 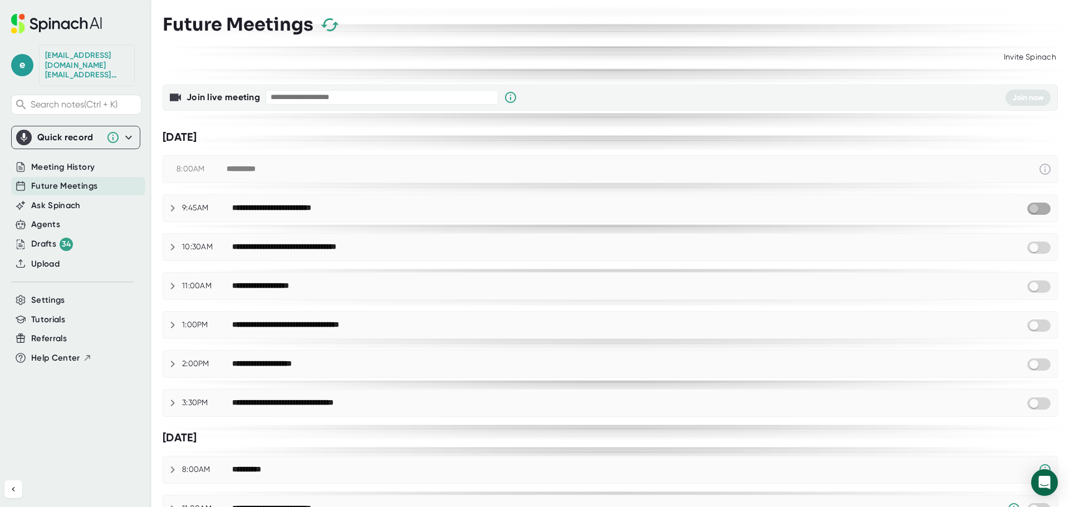 I want to click on span: Help Center, so click(x=56, y=358).